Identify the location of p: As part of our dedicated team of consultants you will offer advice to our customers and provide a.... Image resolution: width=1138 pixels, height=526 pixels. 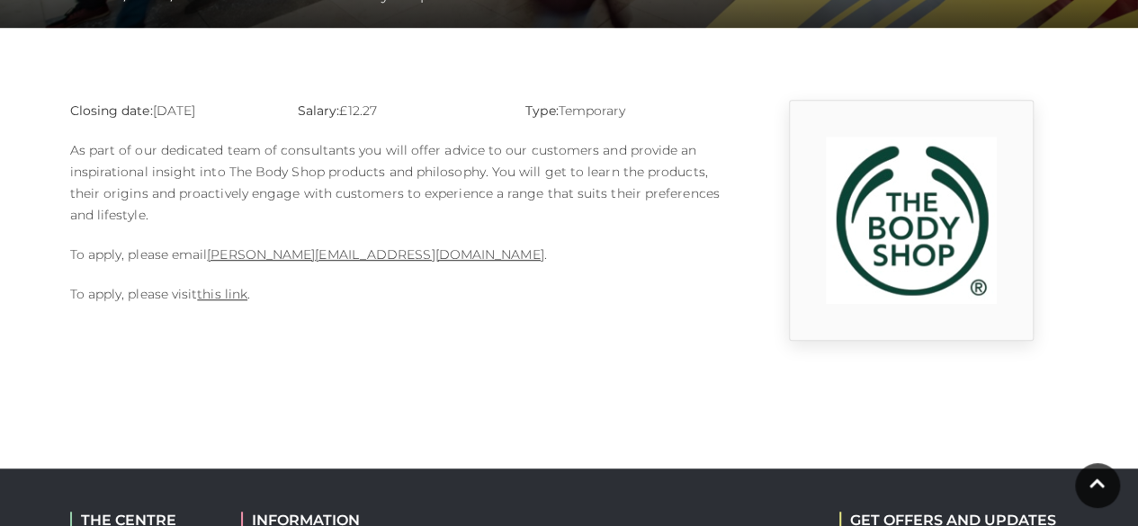
(399, 183).